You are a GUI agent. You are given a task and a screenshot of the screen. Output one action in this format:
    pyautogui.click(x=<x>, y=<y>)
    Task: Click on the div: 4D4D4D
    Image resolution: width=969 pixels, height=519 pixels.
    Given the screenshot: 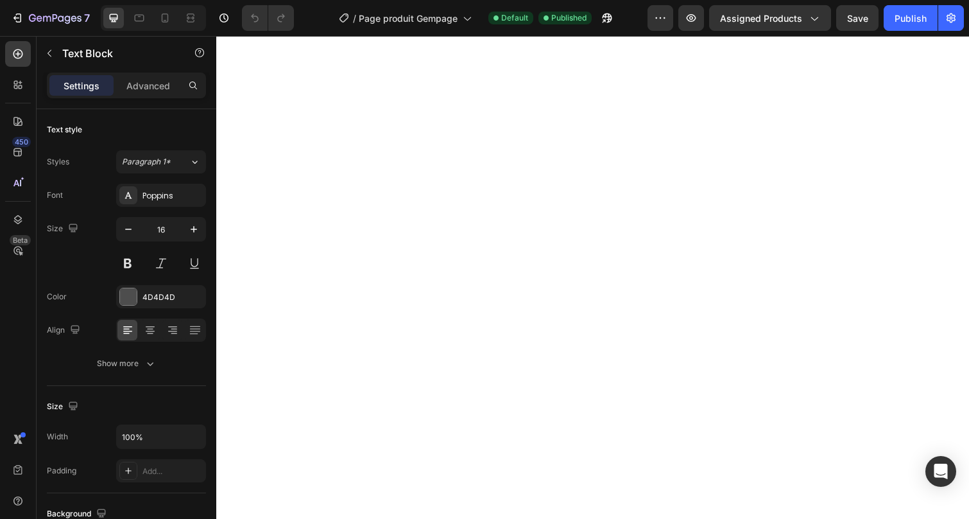 What is the action you would take?
    pyautogui.click(x=173, y=297)
    